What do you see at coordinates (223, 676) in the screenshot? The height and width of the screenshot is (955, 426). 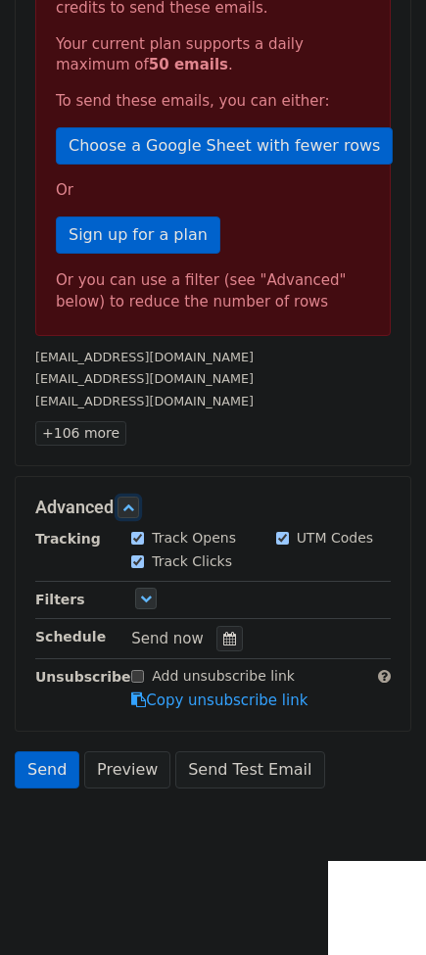 I see `label: Add unsubscribe link` at bounding box center [223, 676].